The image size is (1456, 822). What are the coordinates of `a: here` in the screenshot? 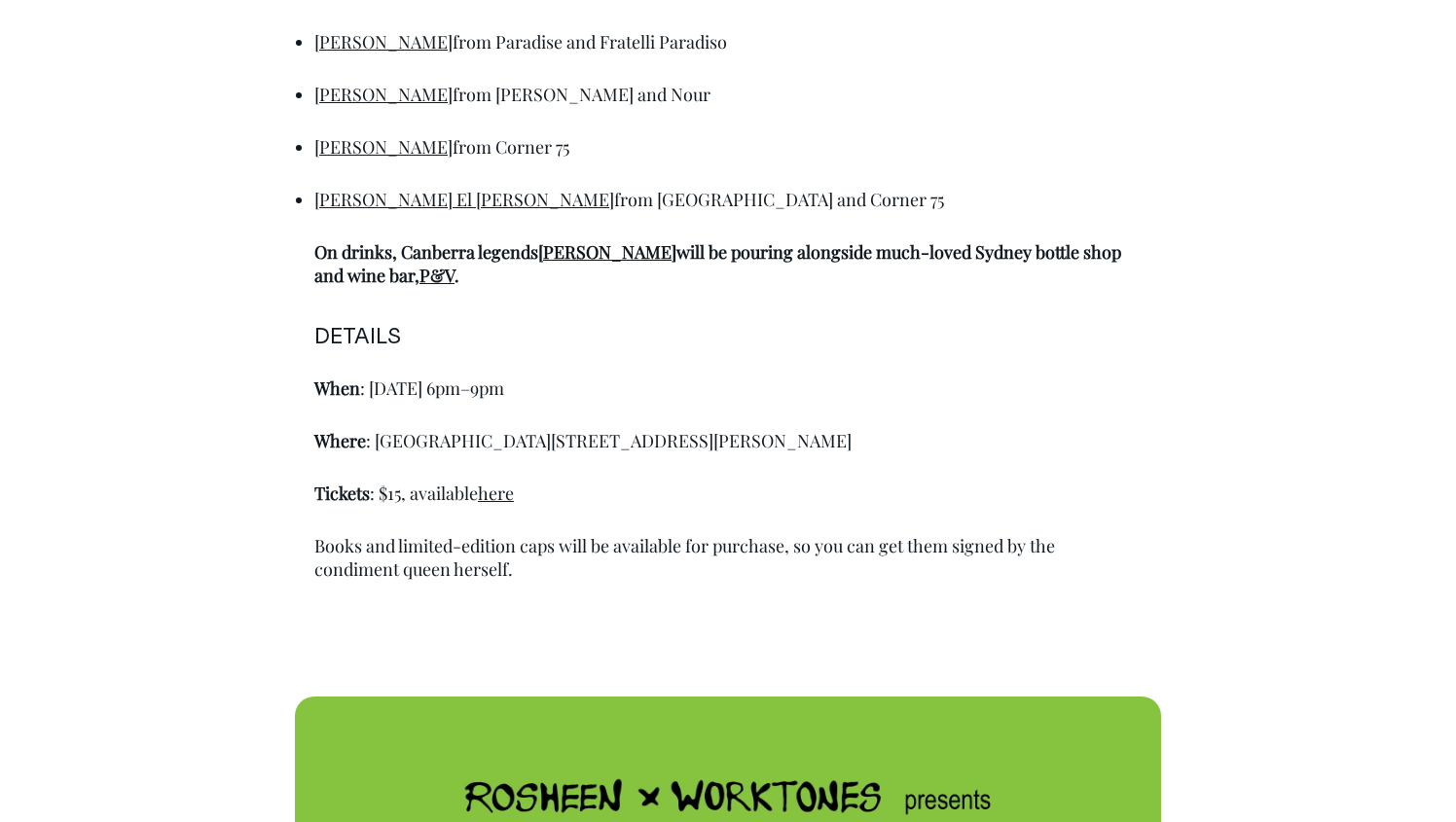 It's located at (495, 493).